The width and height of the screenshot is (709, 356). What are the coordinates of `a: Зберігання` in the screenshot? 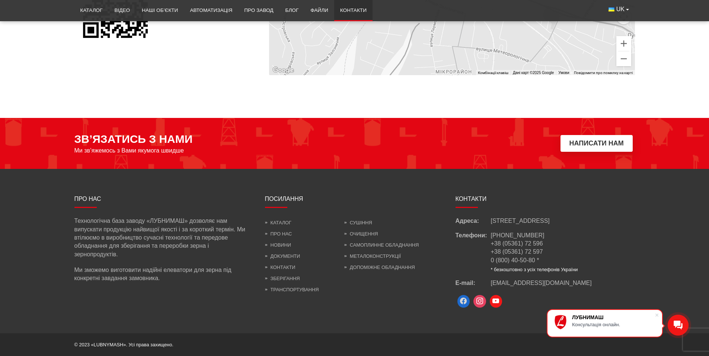 It's located at (282, 278).